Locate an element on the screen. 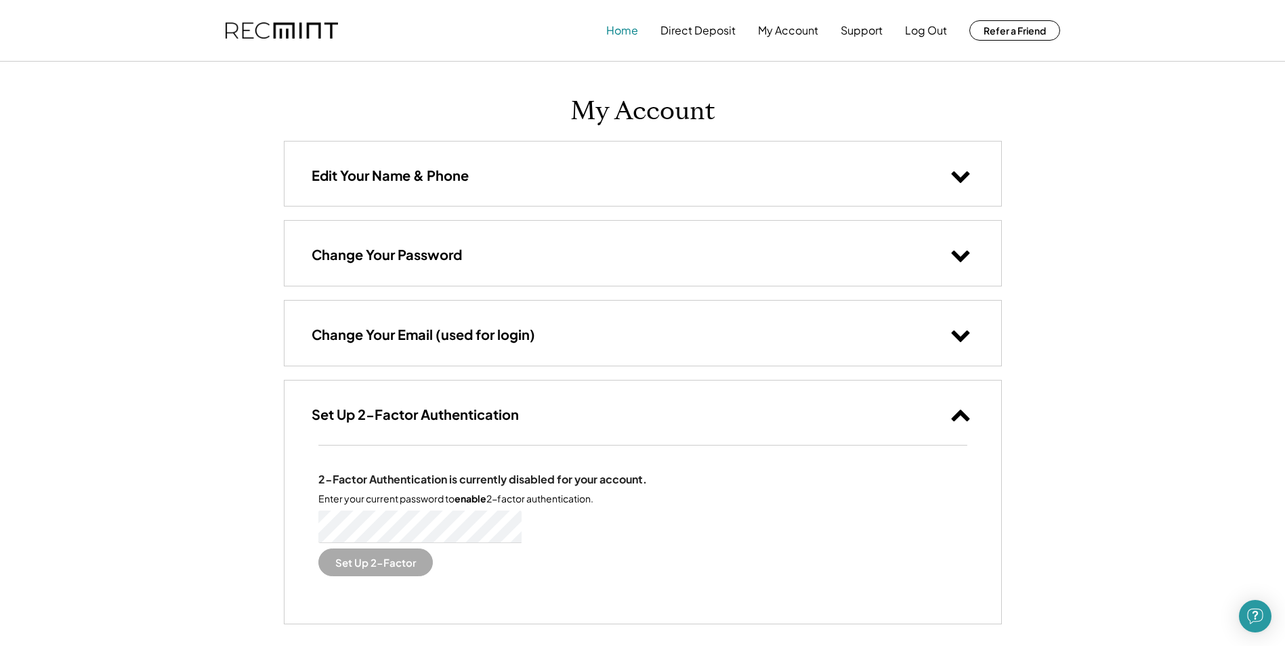  div: Open Intercom Messenger is located at coordinates (1256, 617).